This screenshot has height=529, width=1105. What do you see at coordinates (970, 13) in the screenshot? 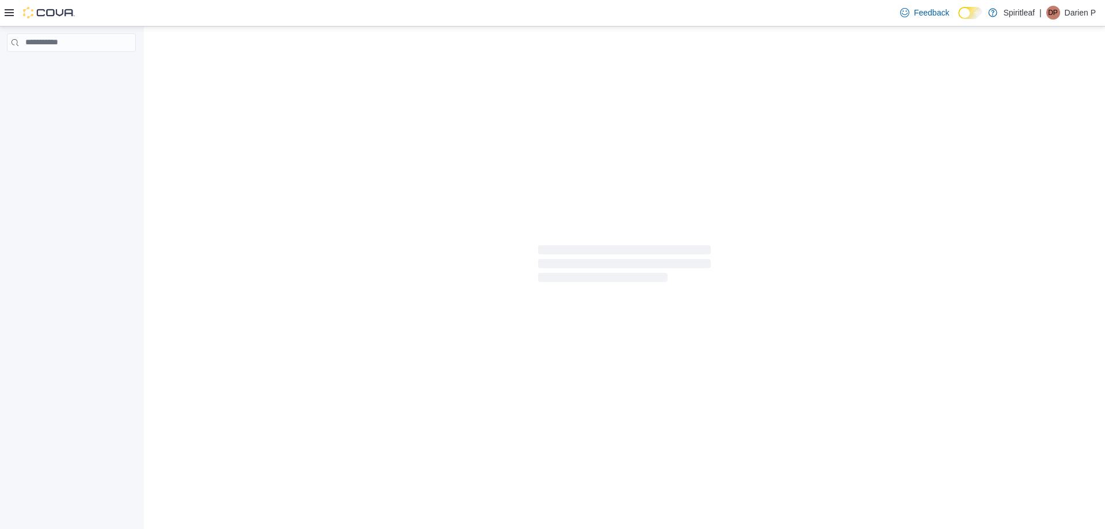
I see `input: Dark Mode` at bounding box center [970, 13].